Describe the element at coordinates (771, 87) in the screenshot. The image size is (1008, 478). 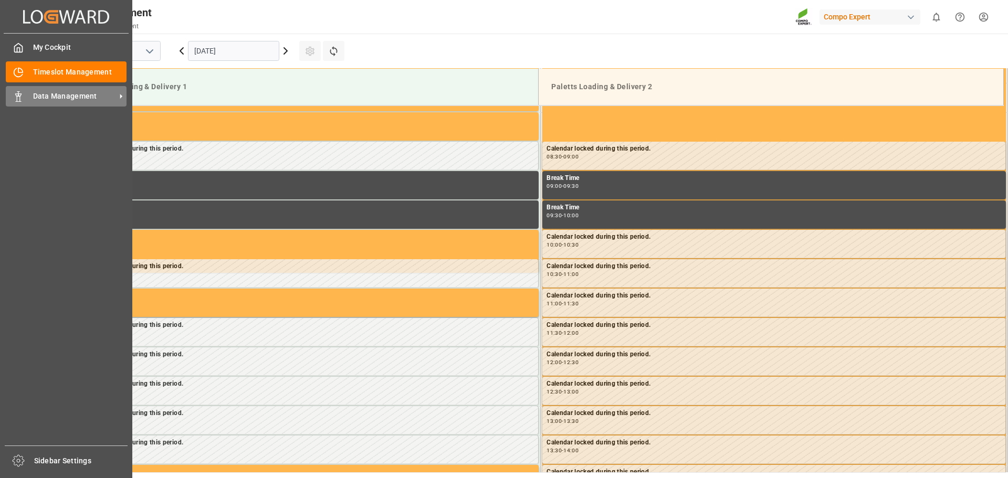
I see `div: Paletts Loading & Delivery 2` at that location.